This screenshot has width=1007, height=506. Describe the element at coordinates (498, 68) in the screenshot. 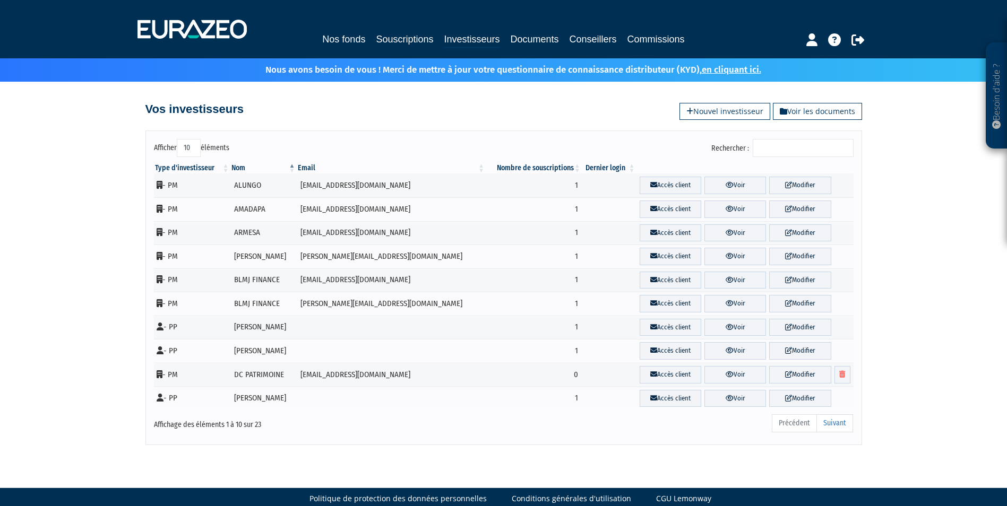

I see `p: Nous avons besoin de vous ! Merci de mettre à jour votre questionnaire de connaissance distribute...` at that location.